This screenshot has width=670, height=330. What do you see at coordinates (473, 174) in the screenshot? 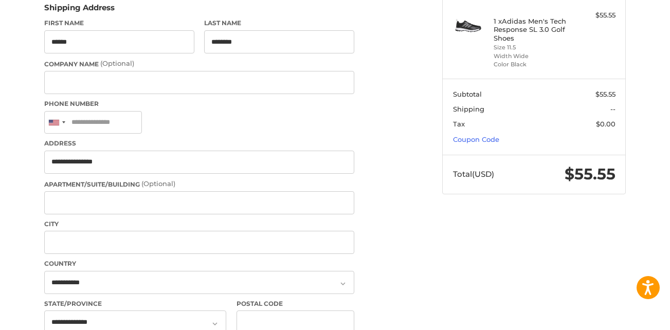
I see `span: Total (USD)` at bounding box center [473, 174].